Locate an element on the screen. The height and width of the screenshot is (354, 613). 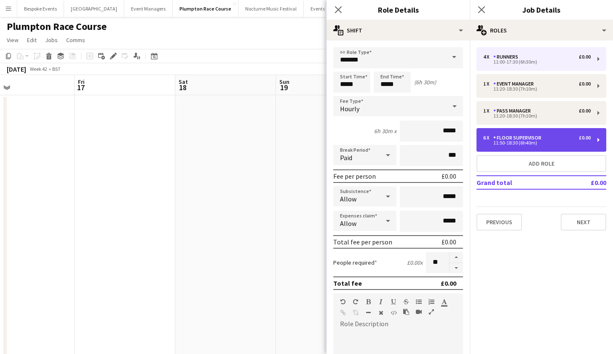
button: Horizontal Line is located at coordinates (368, 313).